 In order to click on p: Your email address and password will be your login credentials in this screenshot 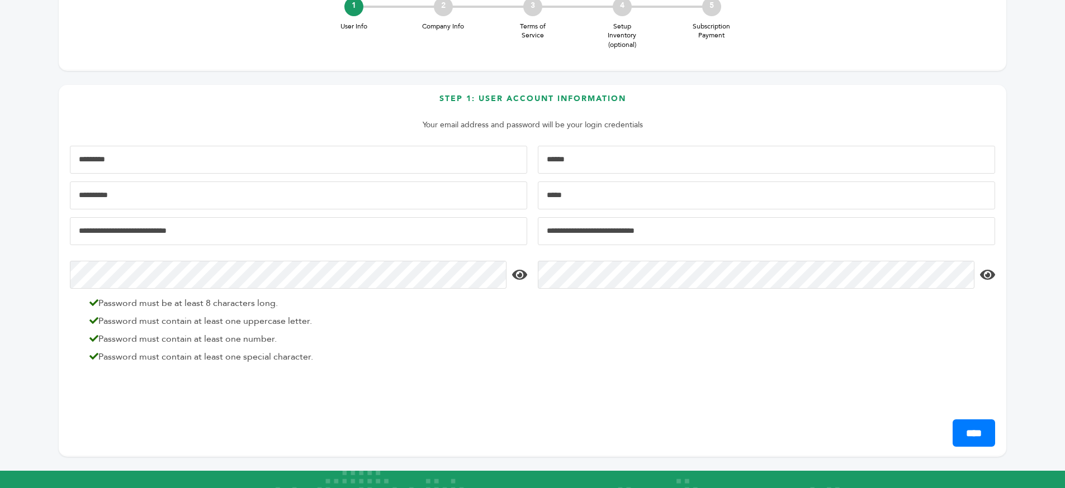, I will do `click(532, 125)`.